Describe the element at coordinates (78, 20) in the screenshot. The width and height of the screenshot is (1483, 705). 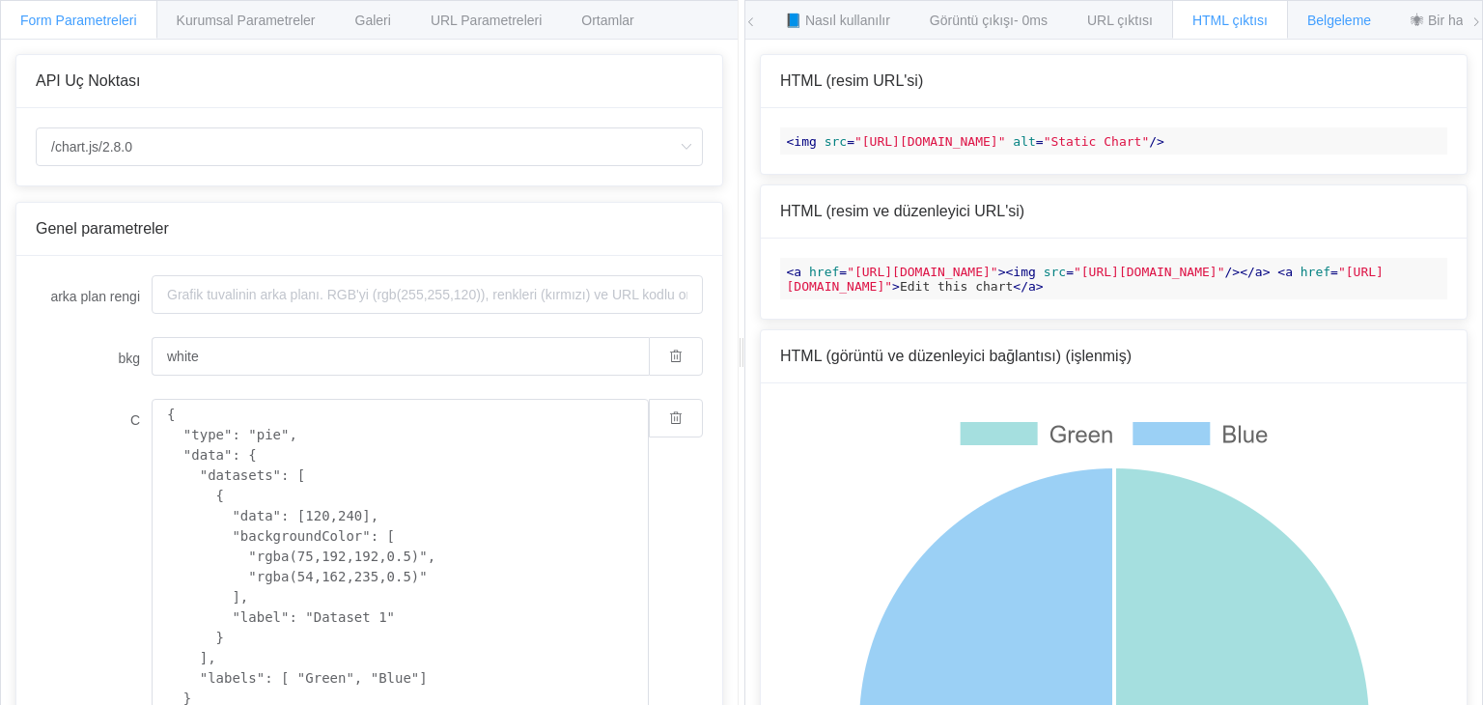
I see `font: Form Parametreleri` at that location.